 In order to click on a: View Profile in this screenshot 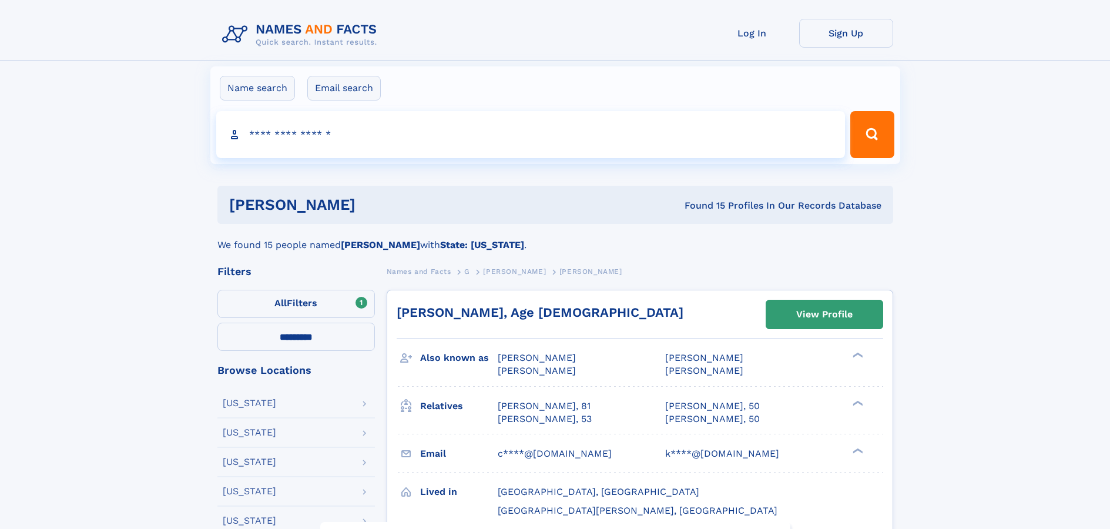, I will do `click(824, 314)`.